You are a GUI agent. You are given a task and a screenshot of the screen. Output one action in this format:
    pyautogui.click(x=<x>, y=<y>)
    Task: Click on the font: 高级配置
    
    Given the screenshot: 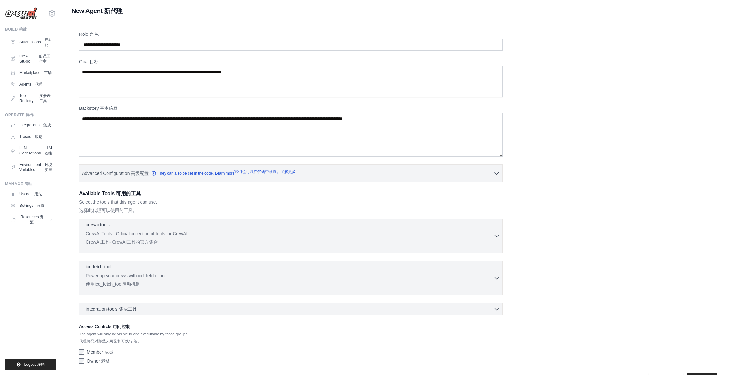 What is the action you would take?
    pyautogui.click(x=140, y=173)
    